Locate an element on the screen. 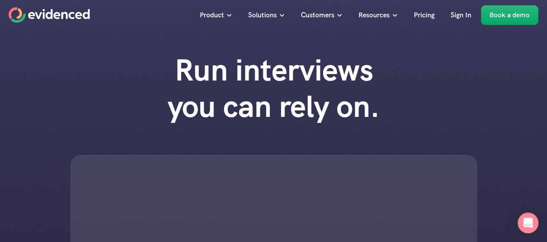  p: Sign In is located at coordinates (461, 15).